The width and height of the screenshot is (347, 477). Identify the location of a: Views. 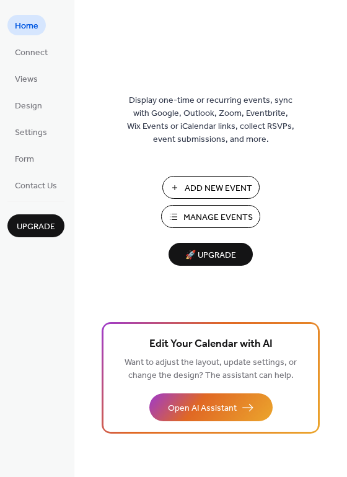
(26, 78).